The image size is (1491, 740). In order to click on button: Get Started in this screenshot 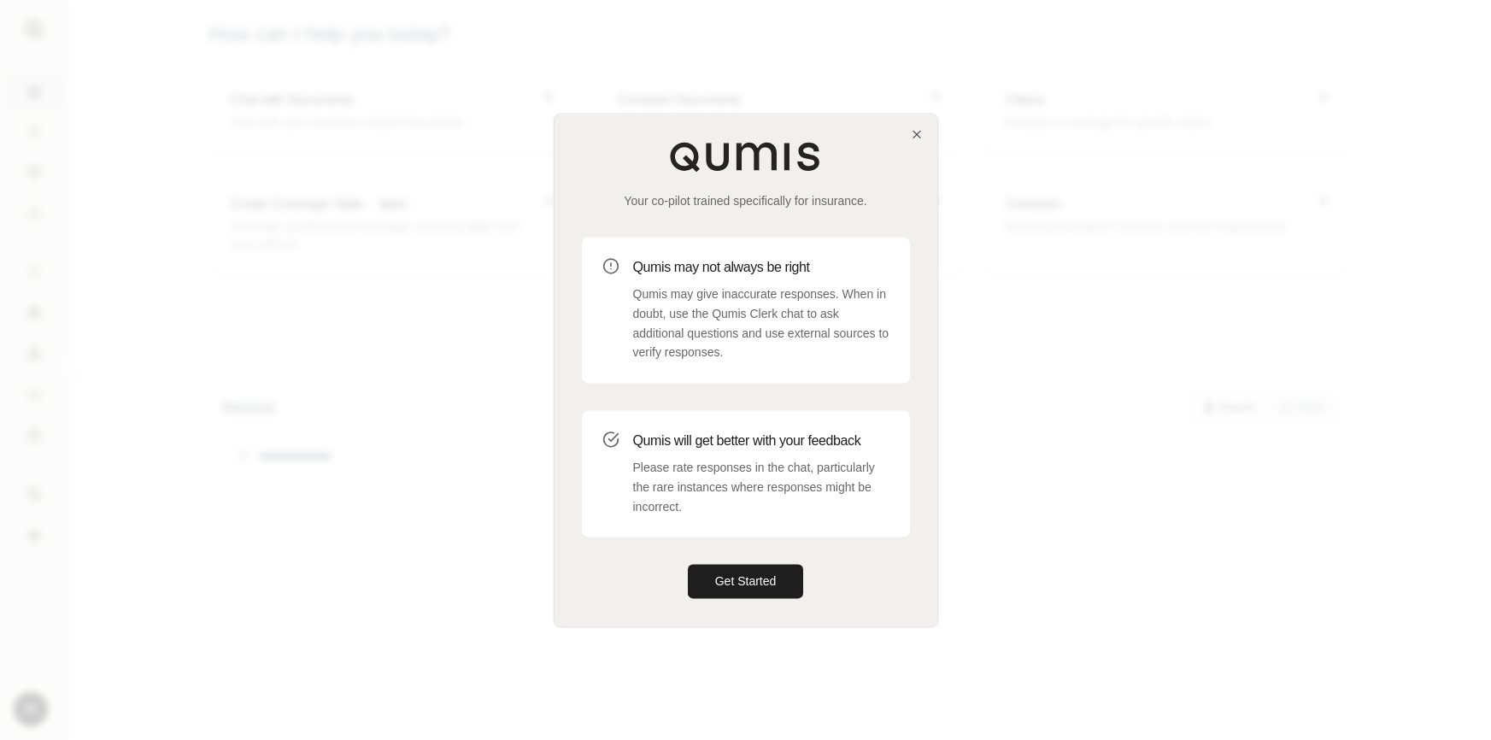, I will do `click(746, 582)`.